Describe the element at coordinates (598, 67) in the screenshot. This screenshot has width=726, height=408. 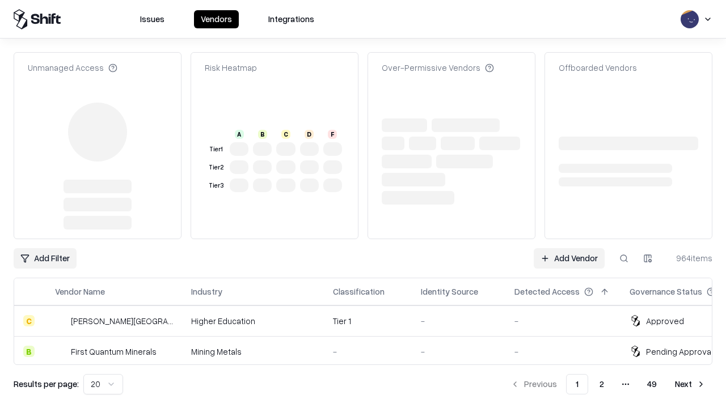
I see `div: Offboarded Vendors` at that location.